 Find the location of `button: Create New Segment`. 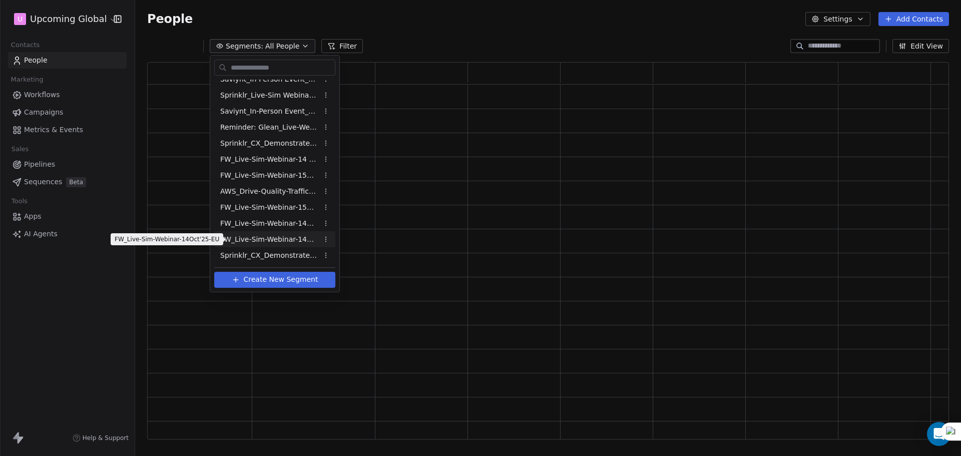

button: Create New Segment is located at coordinates (275, 280).